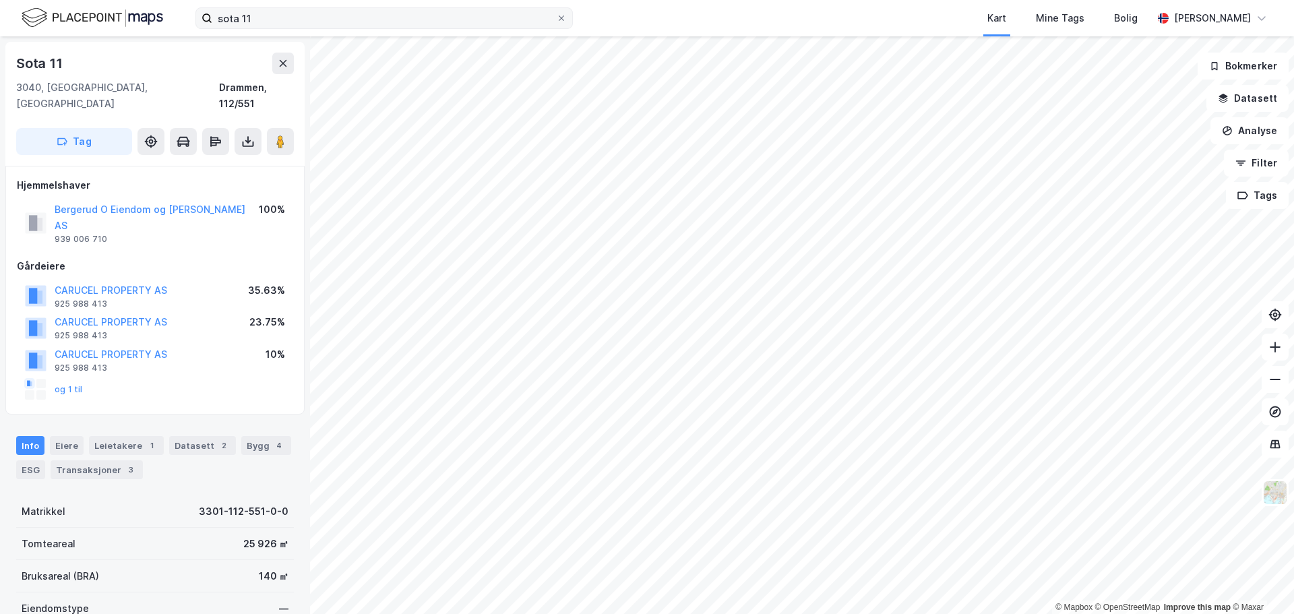  I want to click on button: Datasett, so click(1247, 98).